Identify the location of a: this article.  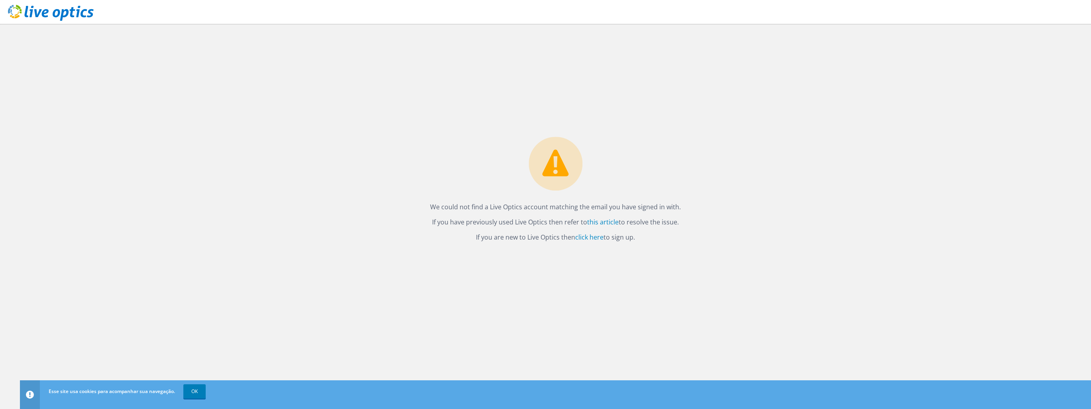
(603, 222).